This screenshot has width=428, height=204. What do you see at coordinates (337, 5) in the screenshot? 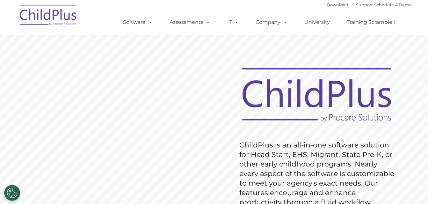
I see `a: Download` at bounding box center [337, 5].